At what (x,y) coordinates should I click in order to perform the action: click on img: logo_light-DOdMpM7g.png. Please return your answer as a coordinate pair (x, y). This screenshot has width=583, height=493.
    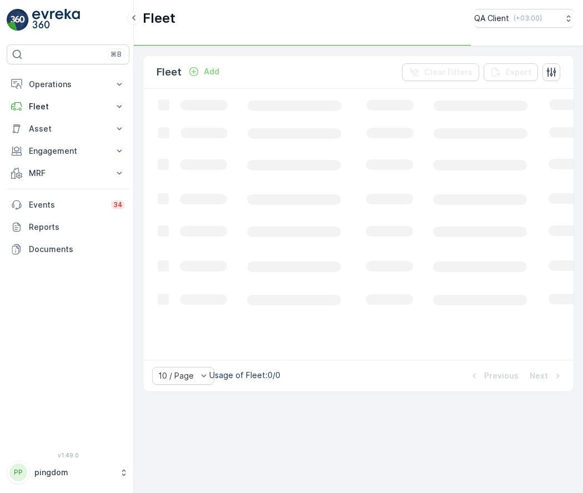
    Looking at the image, I should click on (56, 20).